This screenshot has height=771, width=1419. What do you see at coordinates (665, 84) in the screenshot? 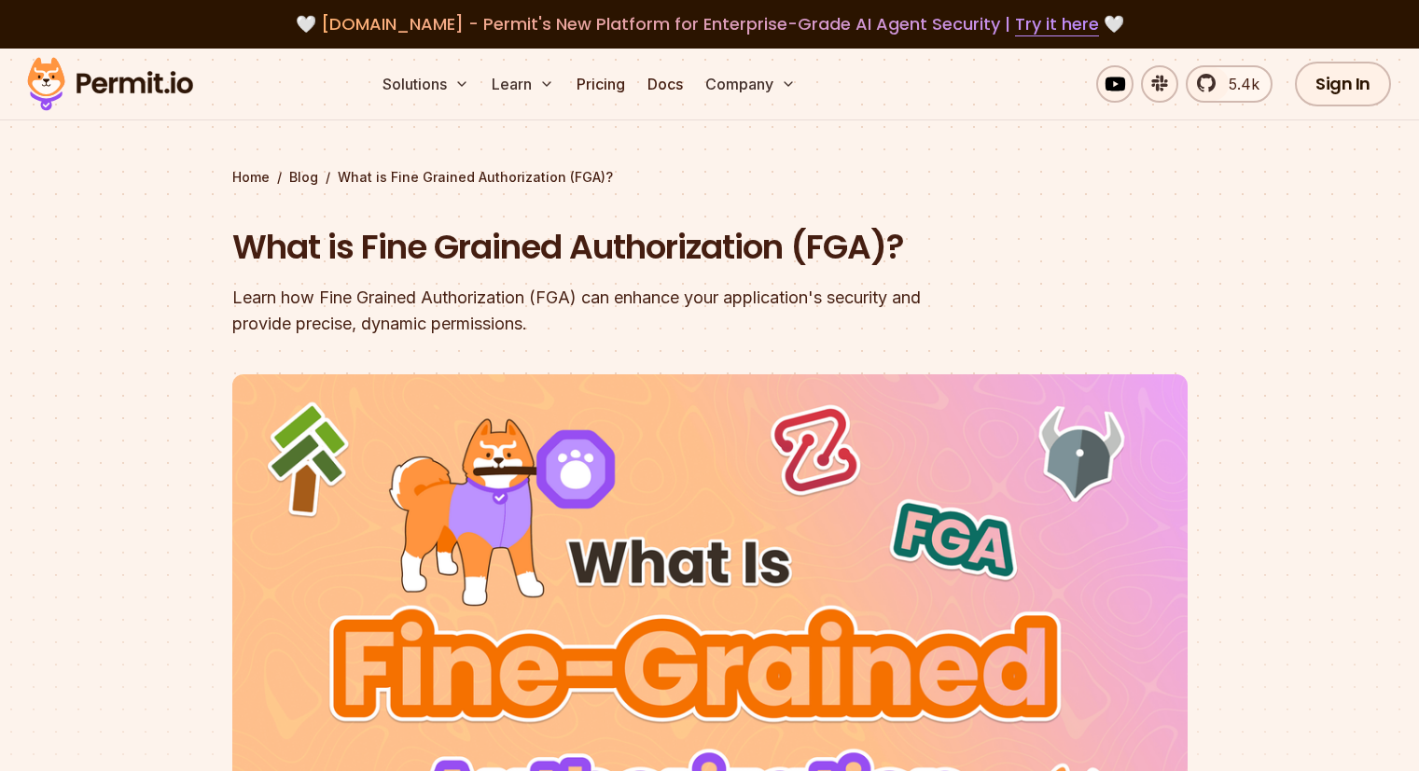
I see `a: Docs` at bounding box center [665, 84].